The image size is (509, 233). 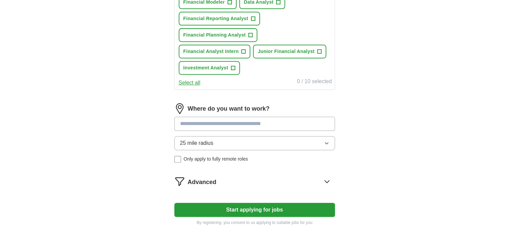 What do you see at coordinates (255, 222) in the screenshot?
I see `p: By registering, you consent to us applying to suitable jobs for you` at bounding box center [255, 222].